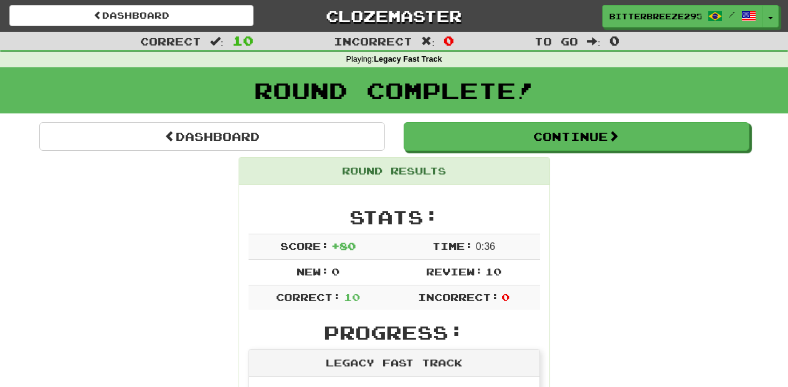 The width and height of the screenshot is (788, 387). I want to click on span: Review:, so click(454, 271).